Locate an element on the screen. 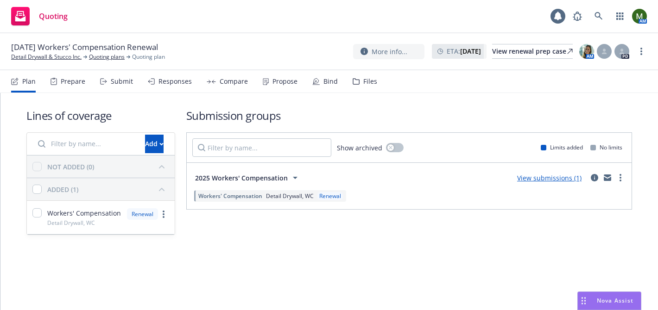  div: Drag to move is located at coordinates (583, 301).